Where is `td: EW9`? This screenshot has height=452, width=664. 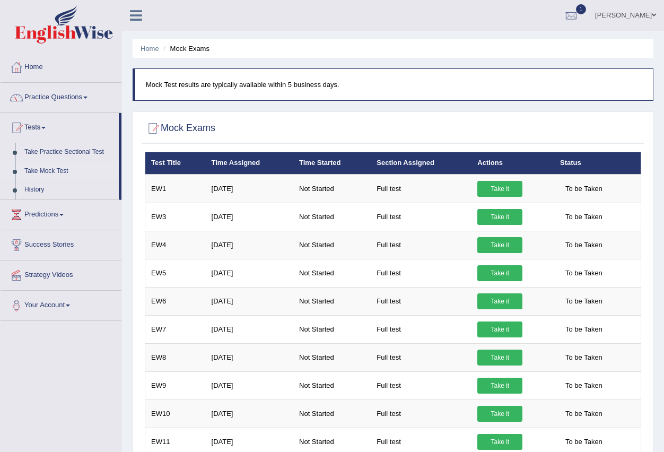
td: EW9 is located at coordinates (175, 385).